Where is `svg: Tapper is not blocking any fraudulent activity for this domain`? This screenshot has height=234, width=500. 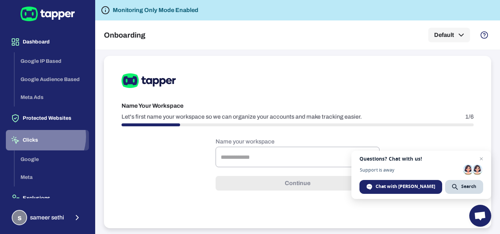 svg: Tapper is not blocking any fraudulent activity for this domain is located at coordinates (105, 10).